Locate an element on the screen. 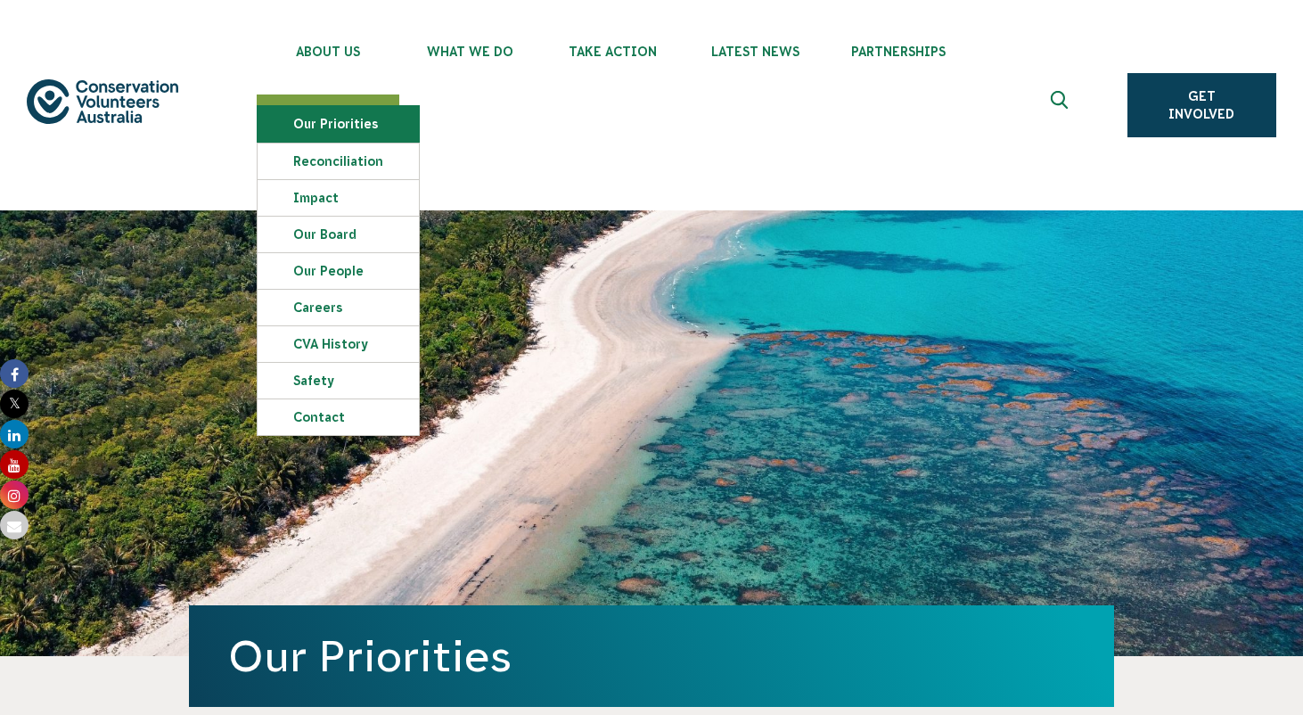 Image resolution: width=1303 pixels, height=715 pixels. a: CVA history is located at coordinates (338, 344).